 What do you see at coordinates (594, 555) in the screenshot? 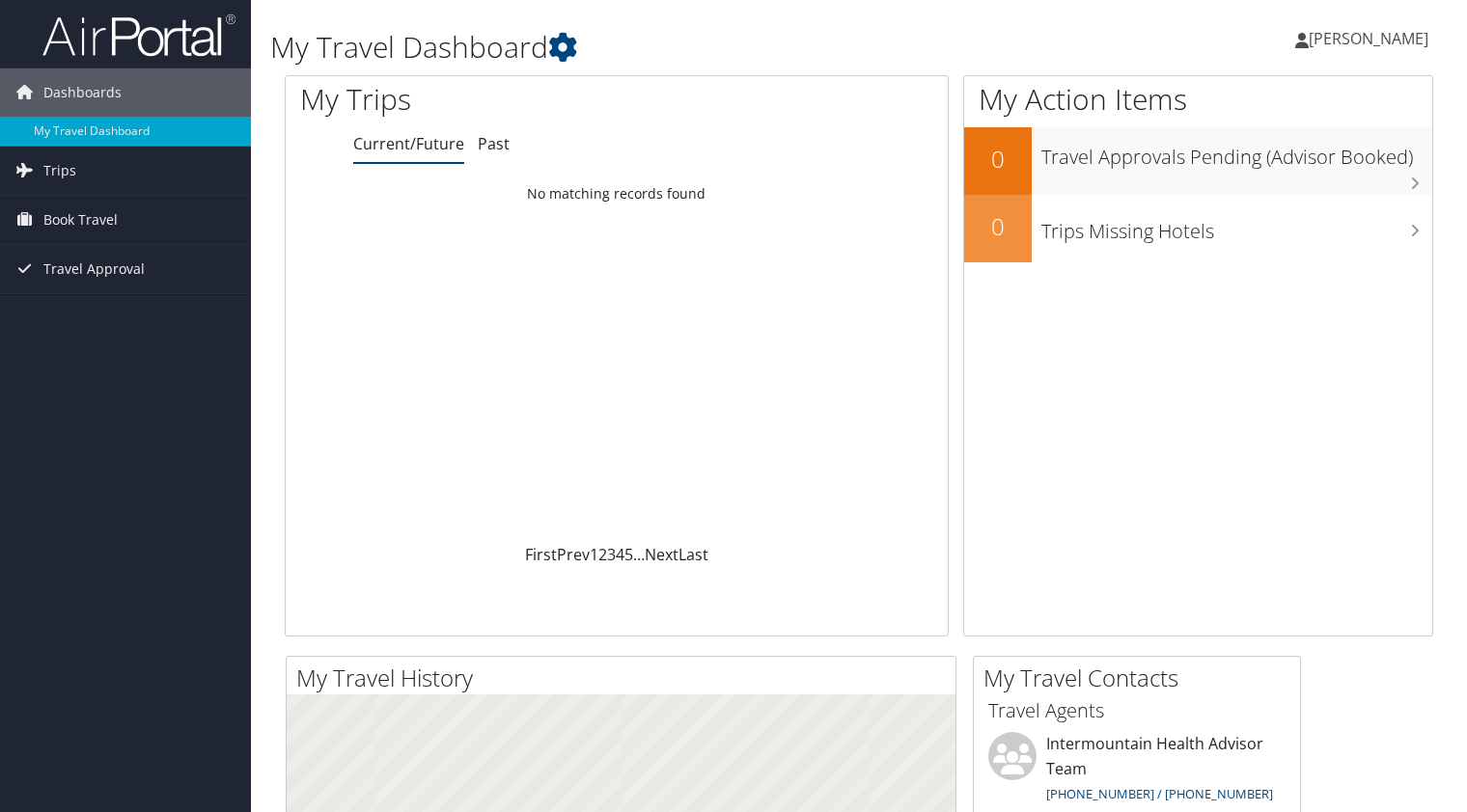
I see `a: 1` at bounding box center [594, 555].